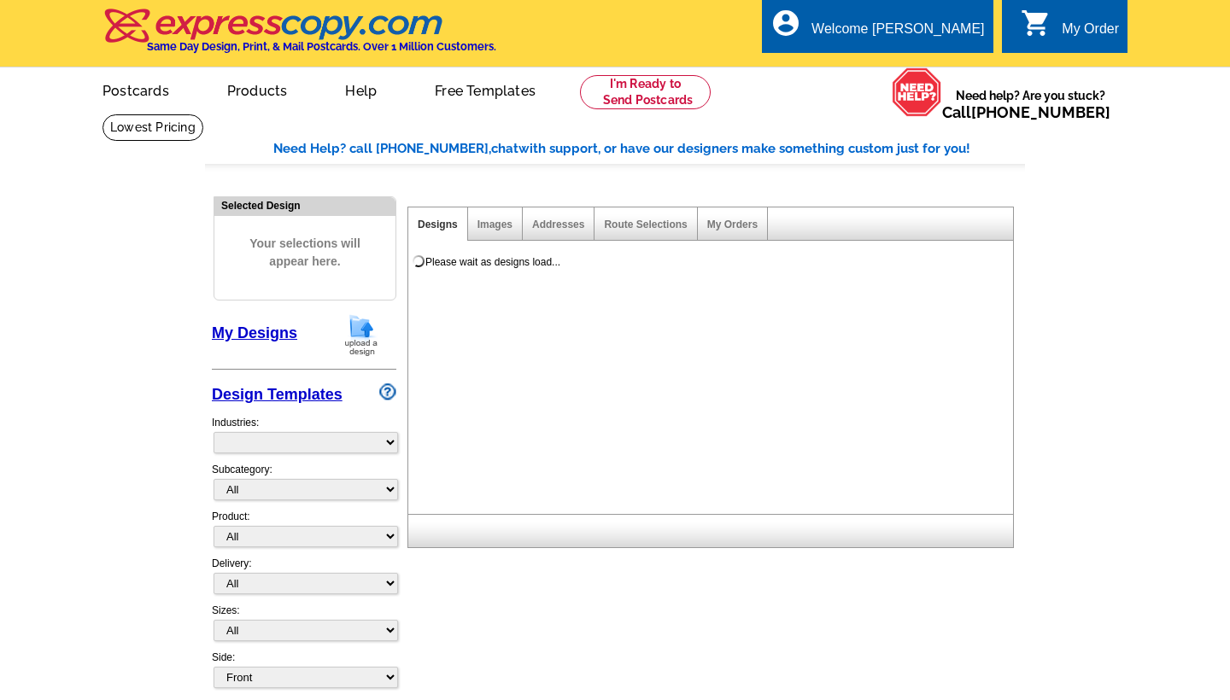  What do you see at coordinates (558, 225) in the screenshot?
I see `a: Addresses` at bounding box center [558, 225].